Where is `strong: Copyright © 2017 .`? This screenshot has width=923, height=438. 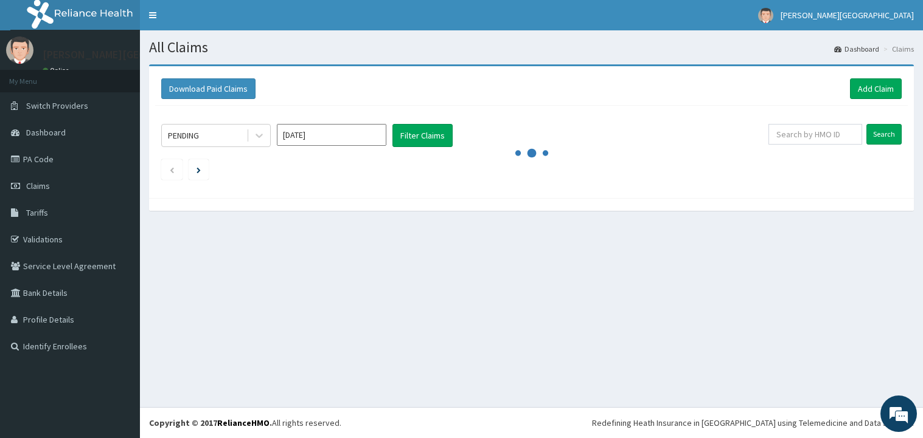 strong: Copyright © 2017 . is located at coordinates (210, 423).